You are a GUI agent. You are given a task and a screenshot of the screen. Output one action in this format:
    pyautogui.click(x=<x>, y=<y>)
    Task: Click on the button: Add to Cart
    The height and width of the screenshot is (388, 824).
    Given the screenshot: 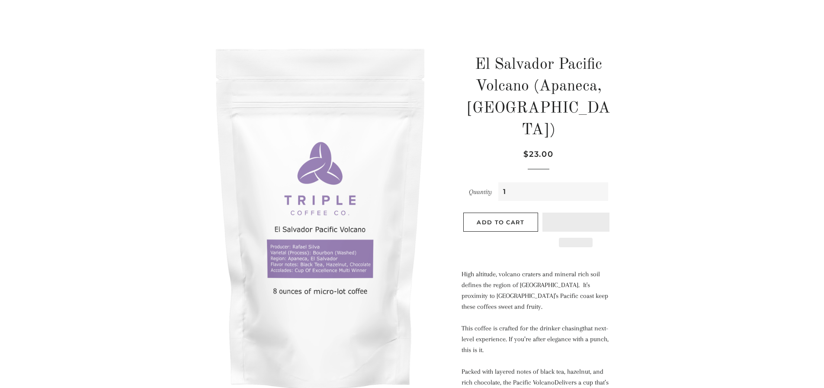 What is the action you would take?
    pyautogui.click(x=500, y=222)
    